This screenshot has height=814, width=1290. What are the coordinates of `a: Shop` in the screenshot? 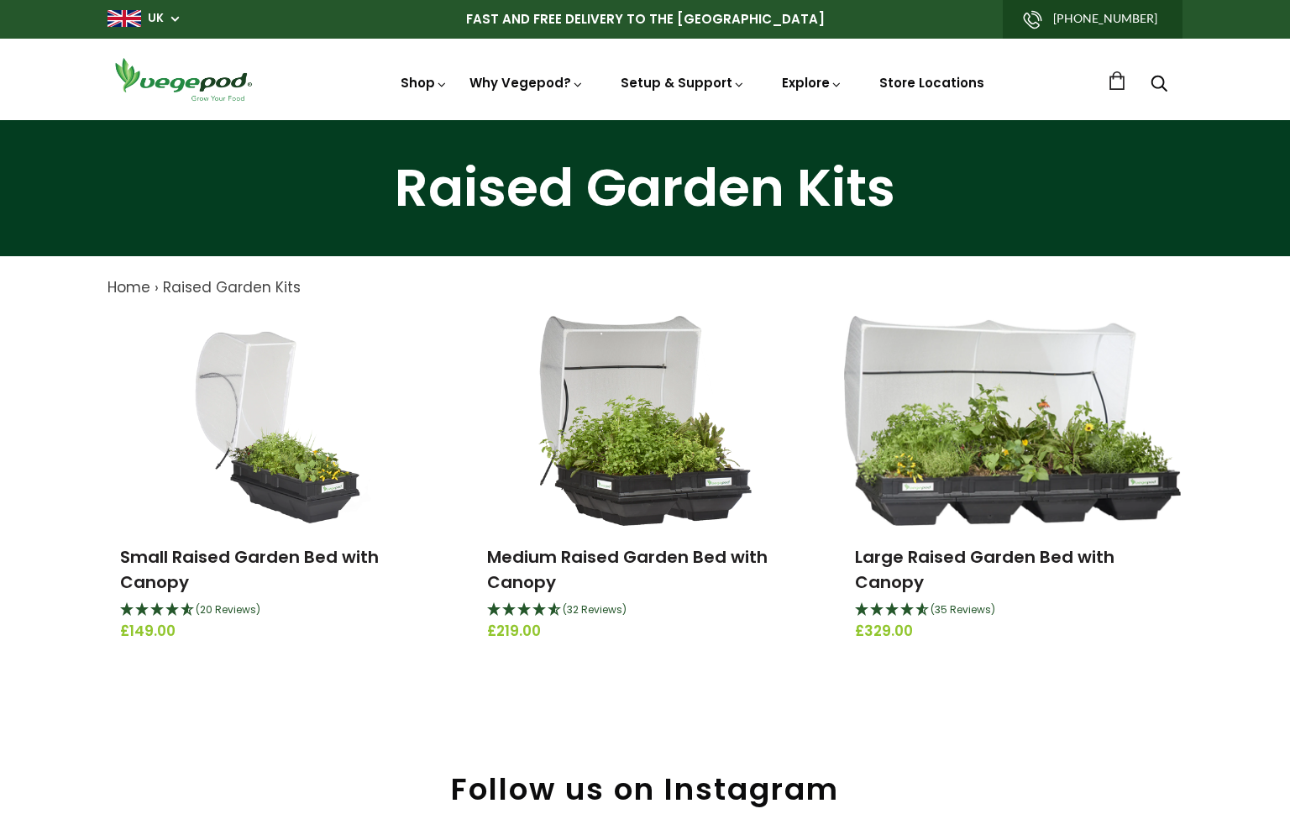 It's located at (424, 82).